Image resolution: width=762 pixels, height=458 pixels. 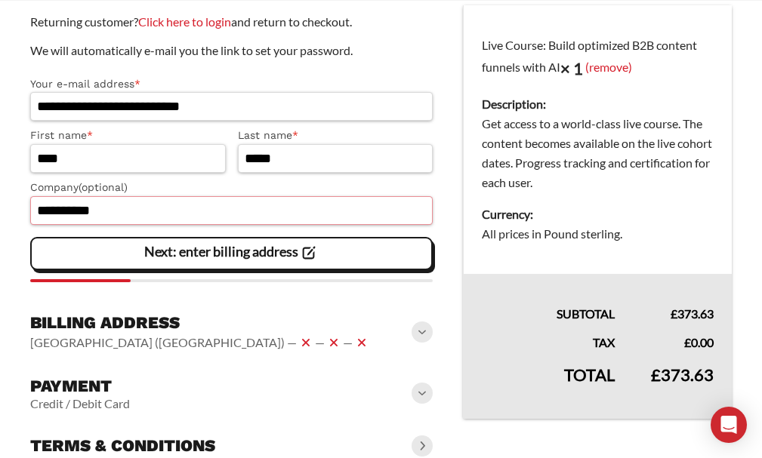 I want to click on dd: All prices in Pound sterling., so click(x=597, y=234).